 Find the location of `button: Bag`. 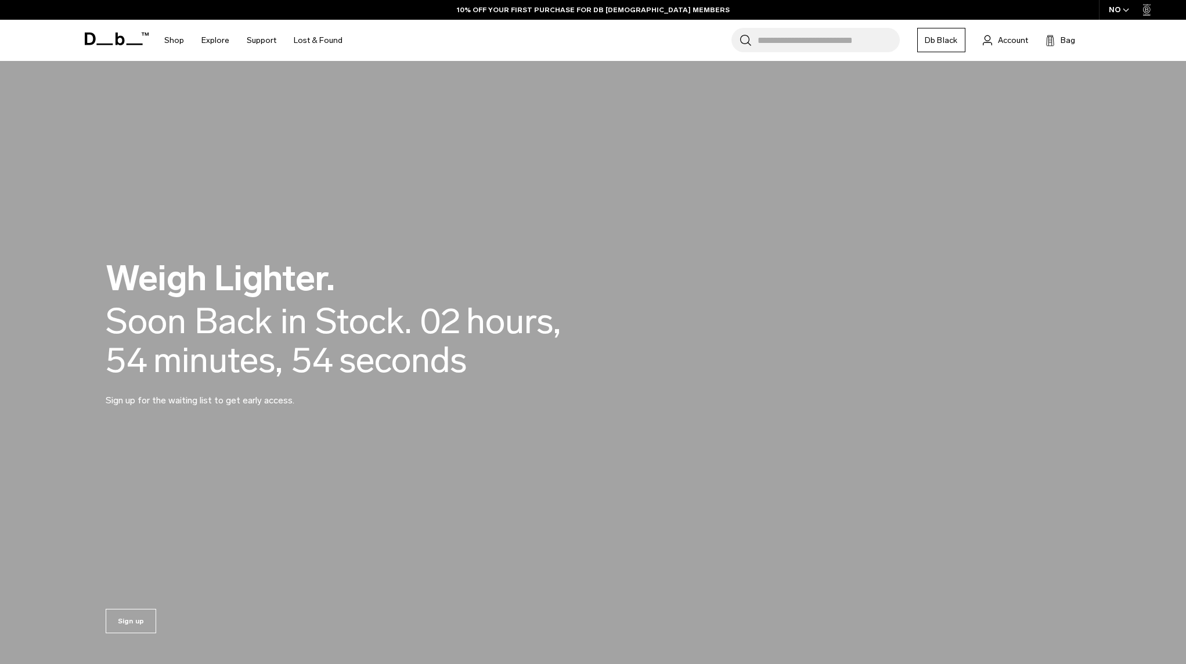

button: Bag is located at coordinates (1060, 40).